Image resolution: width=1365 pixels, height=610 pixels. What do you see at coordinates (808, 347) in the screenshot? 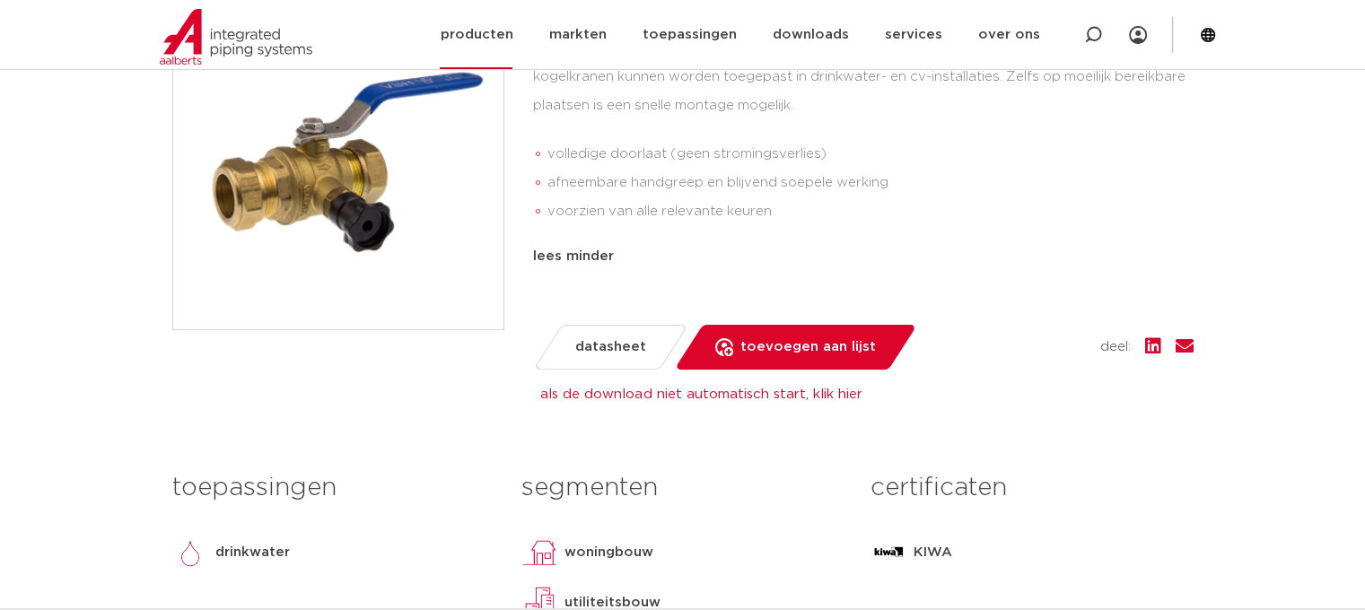
I see `span: toevoegen aan lijst` at bounding box center [808, 347].